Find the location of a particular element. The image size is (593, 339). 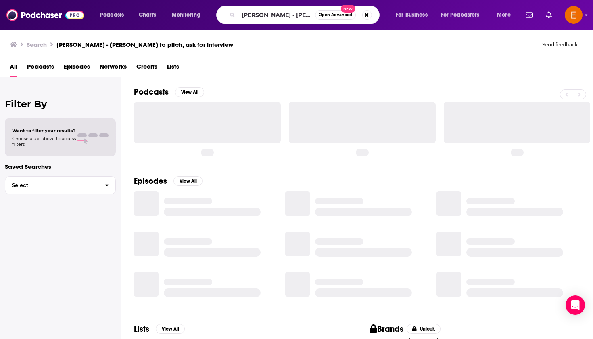

span: New is located at coordinates (348, 8).